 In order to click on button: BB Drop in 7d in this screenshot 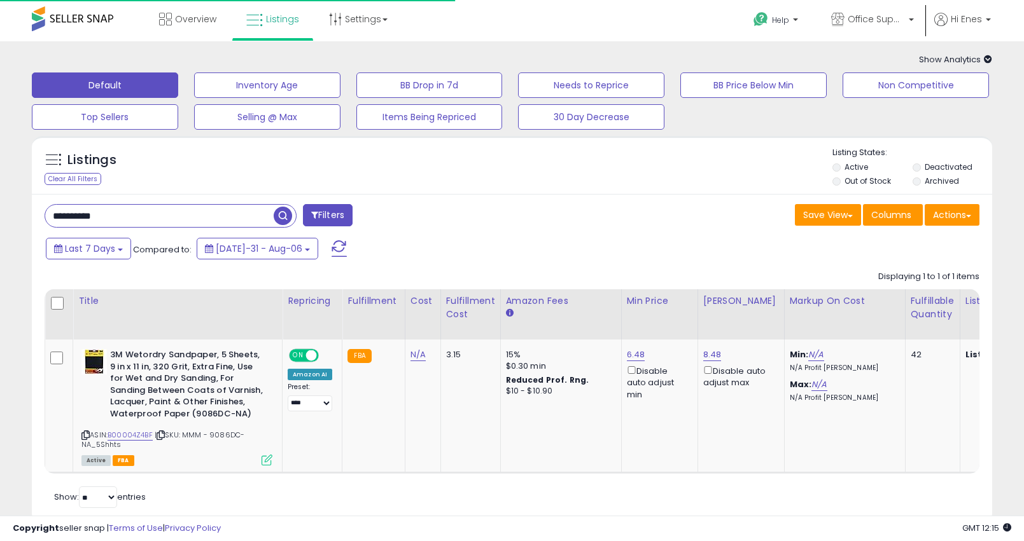, I will do `click(429, 85)`.